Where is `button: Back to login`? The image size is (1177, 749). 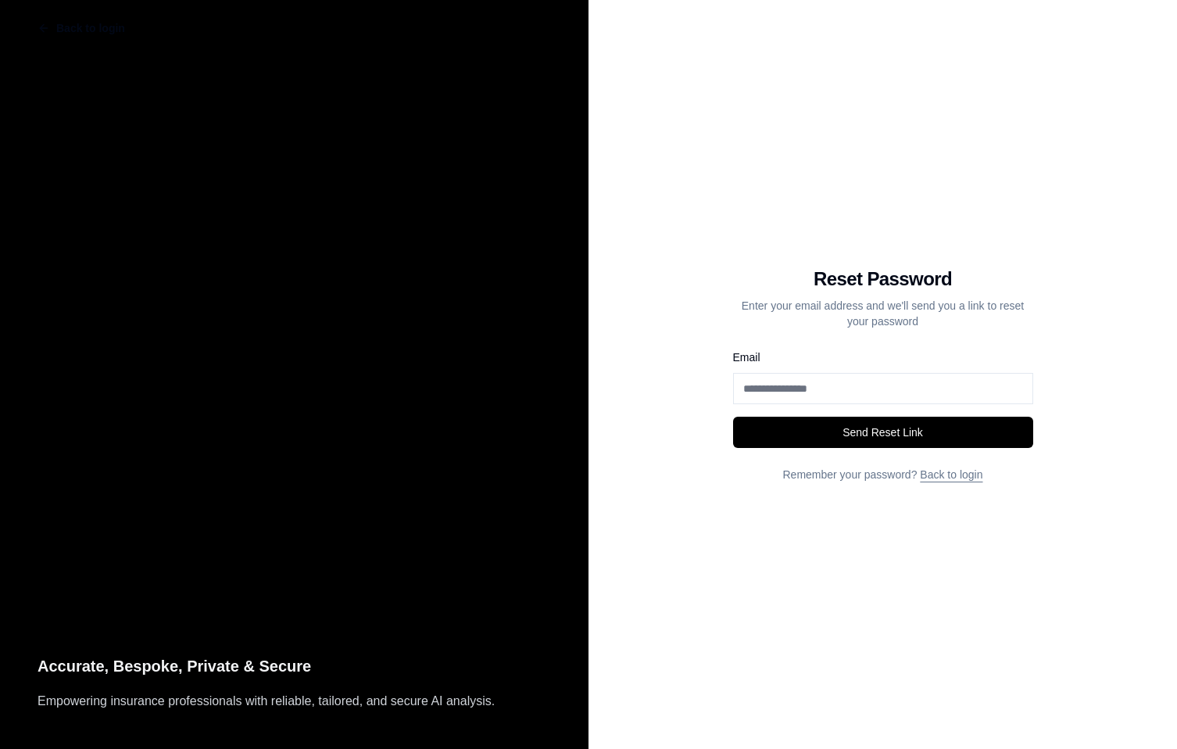 button: Back to login is located at coordinates (81, 28).